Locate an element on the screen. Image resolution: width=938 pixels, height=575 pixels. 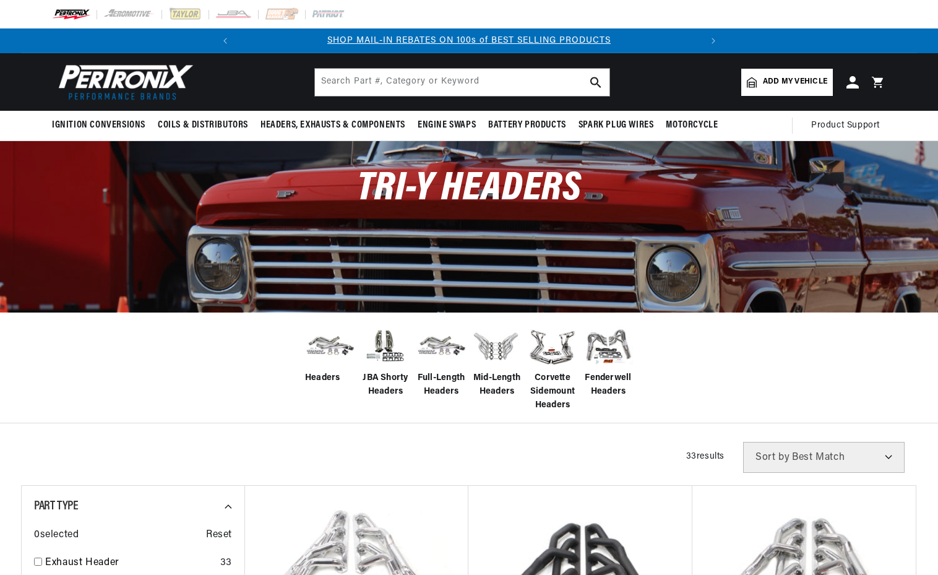
img: Pertronix is located at coordinates (123, 82).